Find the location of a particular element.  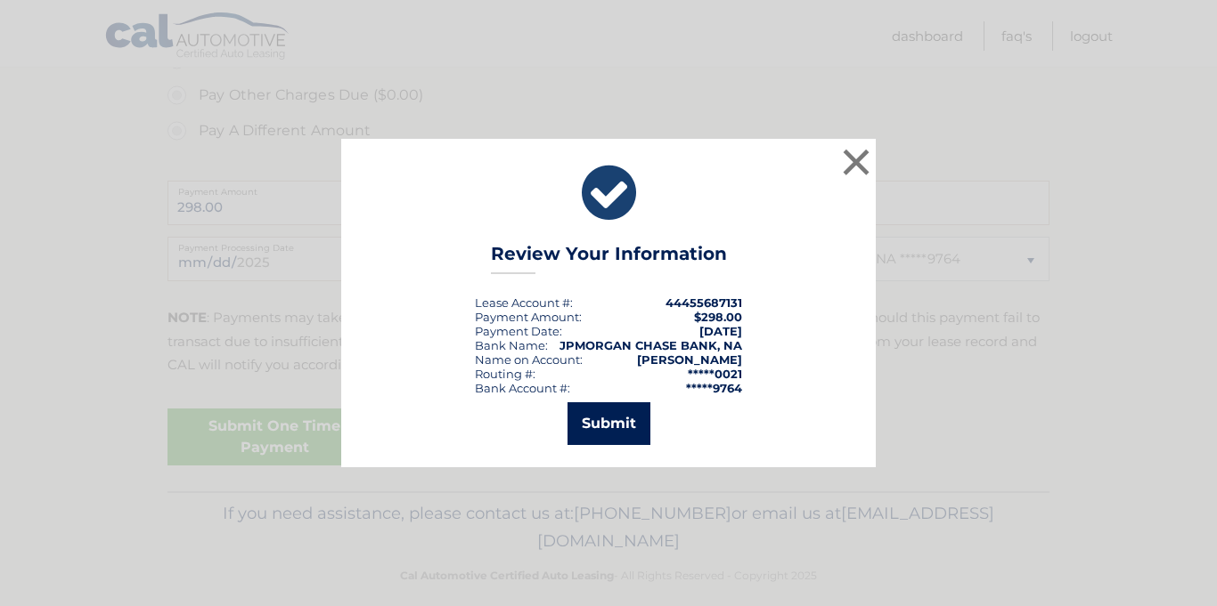

span: $298.00 is located at coordinates (718, 317).